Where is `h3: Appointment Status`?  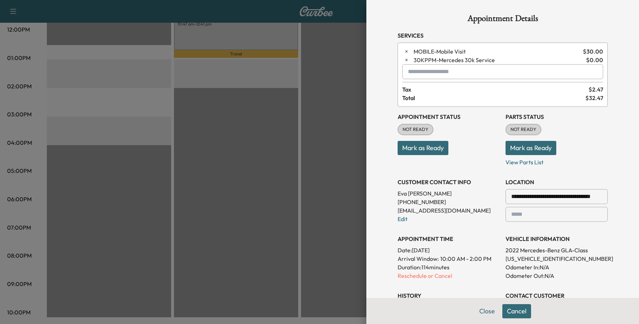 h3: Appointment Status is located at coordinates (449, 117).